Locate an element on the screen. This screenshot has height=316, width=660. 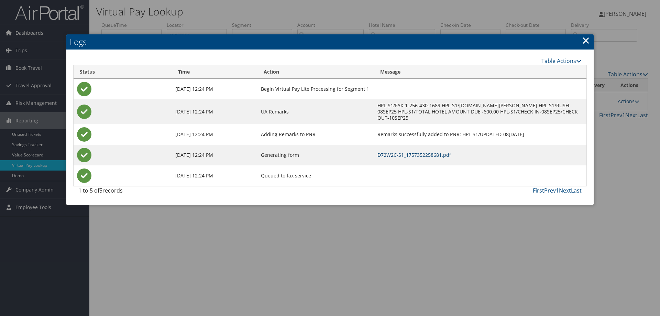
a: Prev is located at coordinates (550, 190).